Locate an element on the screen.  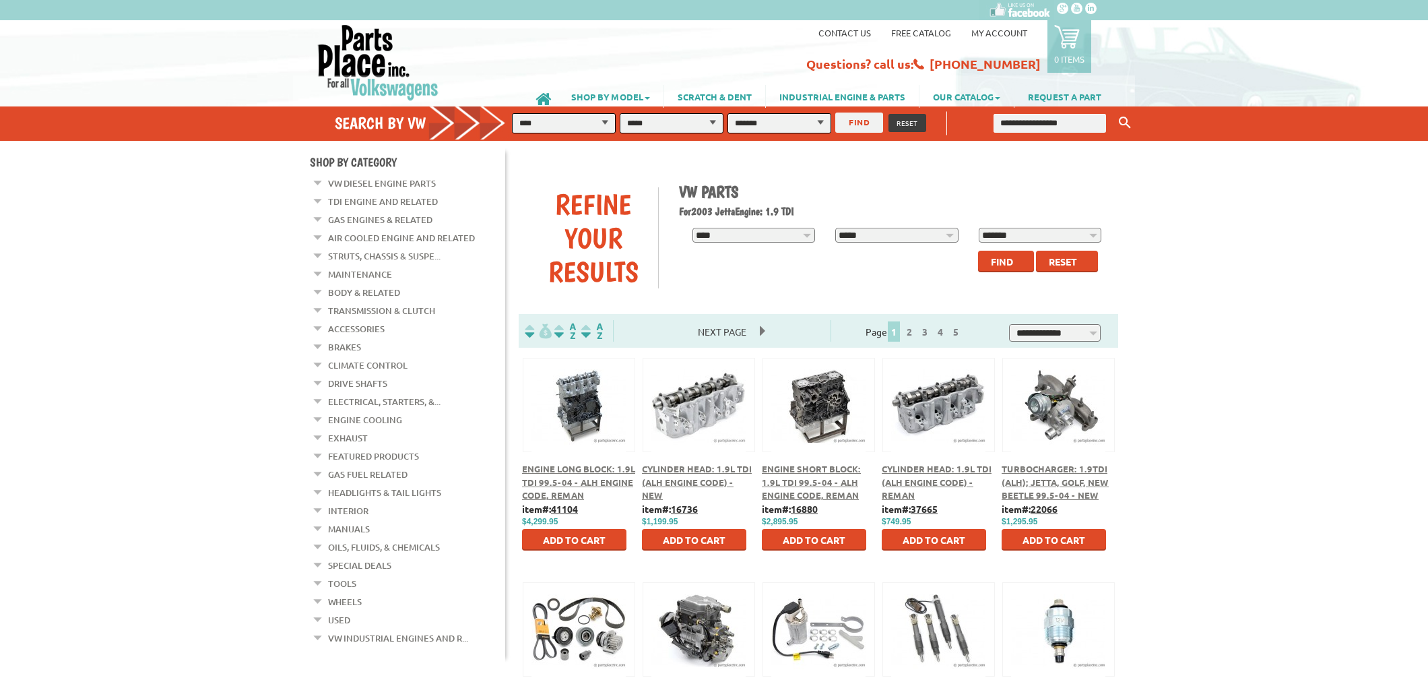
button: Keyword Search is located at coordinates (1125, 123).